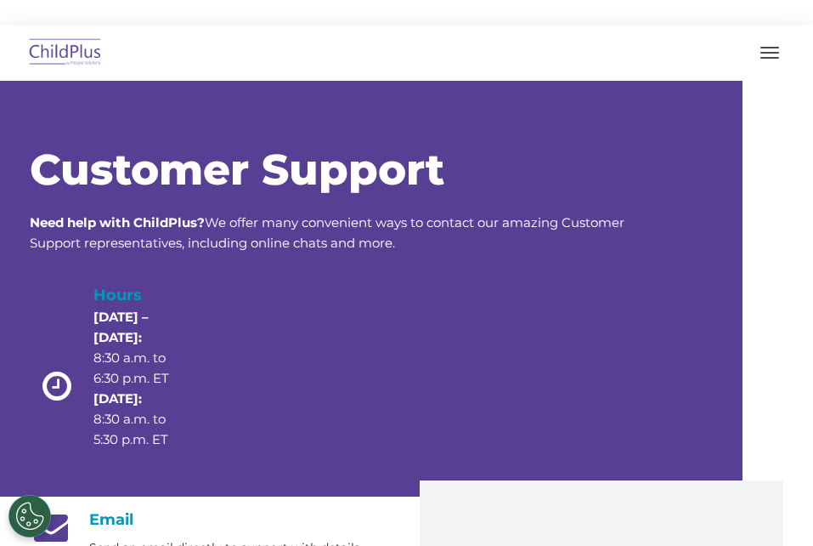  What do you see at coordinates (142, 378) in the screenshot?
I see `p: 8:30 a.m. to 6:30 p.m. ET 8:30 a.m. to 5:30 p.m. ET` at bounding box center [142, 378].